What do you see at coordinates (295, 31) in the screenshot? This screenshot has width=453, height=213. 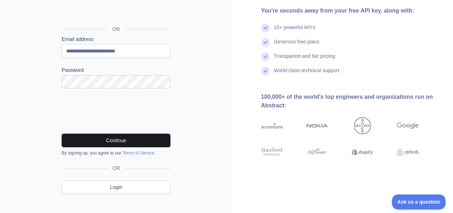 I see `div: 15+ powerful API's` at bounding box center [295, 31].